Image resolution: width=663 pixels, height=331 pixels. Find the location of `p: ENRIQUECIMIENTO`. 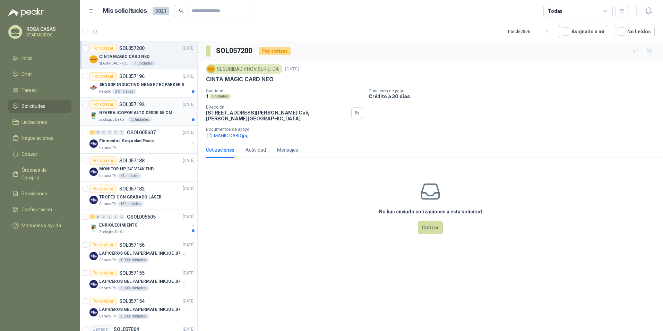

p: ENRIQUECIMIENTO is located at coordinates (118, 225).